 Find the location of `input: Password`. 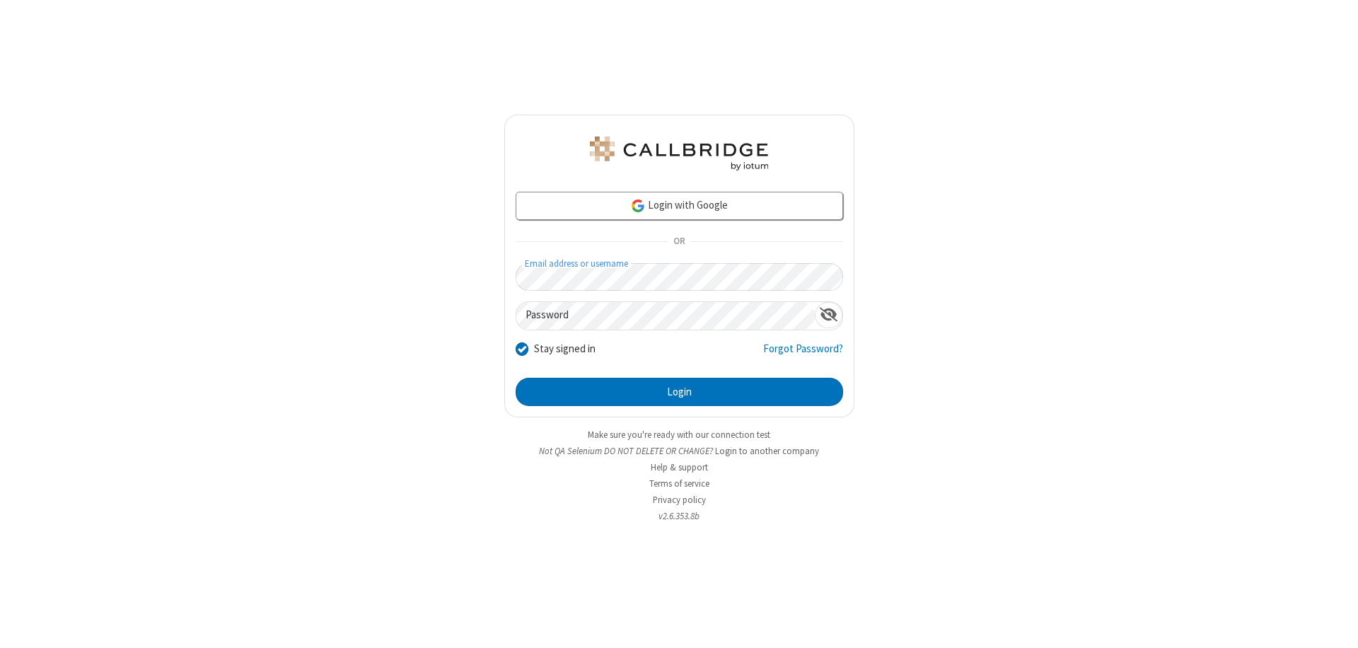

input: Password is located at coordinates (666, 316).